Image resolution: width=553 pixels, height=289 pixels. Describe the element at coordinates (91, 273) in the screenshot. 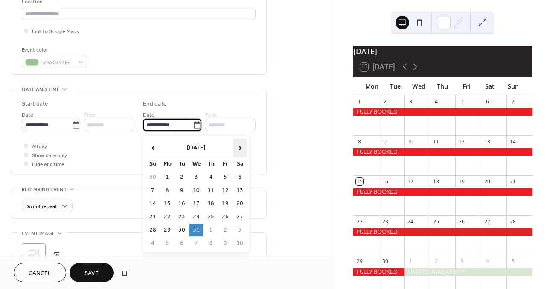

I see `button: Save` at that location.